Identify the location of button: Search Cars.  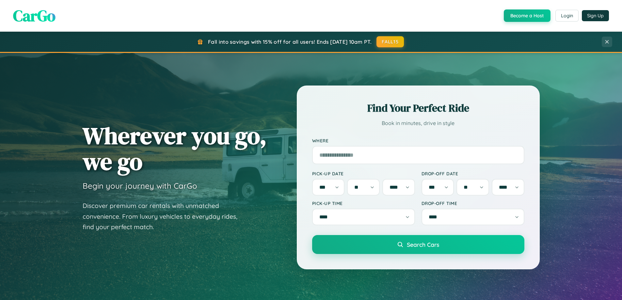
(418, 244).